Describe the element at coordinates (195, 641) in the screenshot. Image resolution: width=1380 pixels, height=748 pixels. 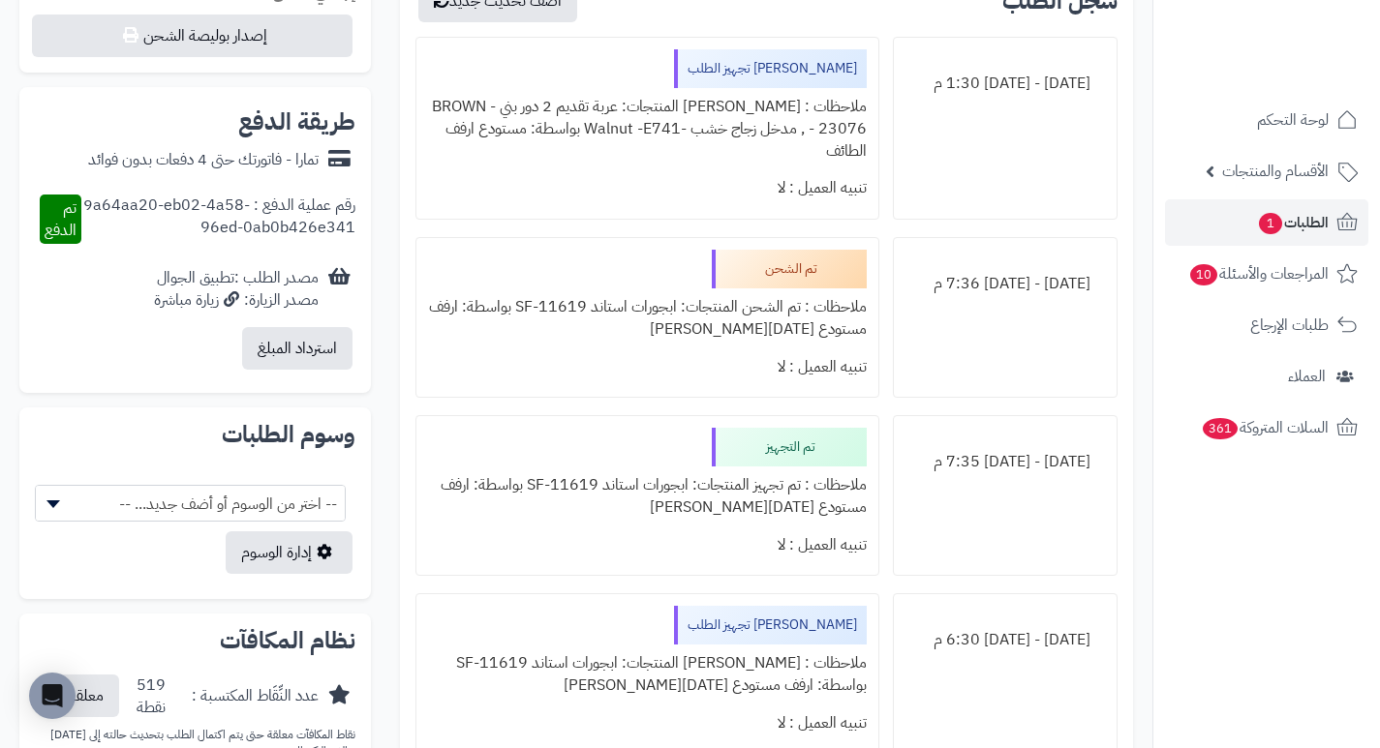
I see `h2: نظام المكافآت` at that location.